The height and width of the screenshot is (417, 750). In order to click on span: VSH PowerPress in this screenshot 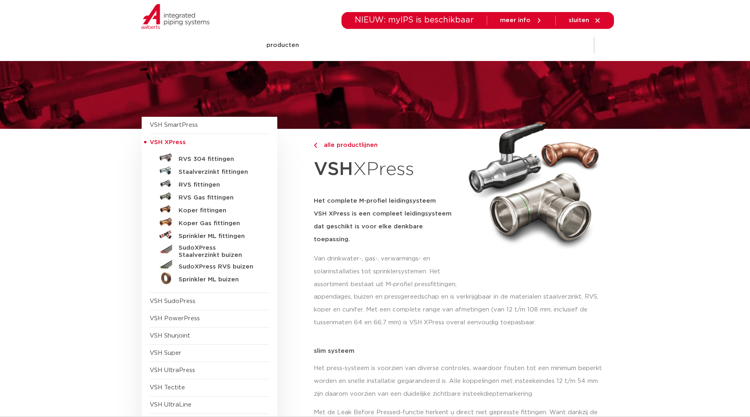, I will do `click(175, 318)`.